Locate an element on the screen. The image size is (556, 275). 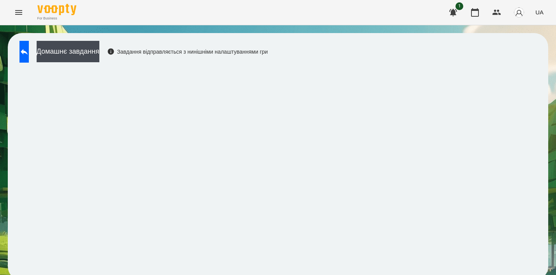
button: UA is located at coordinates (539, 12).